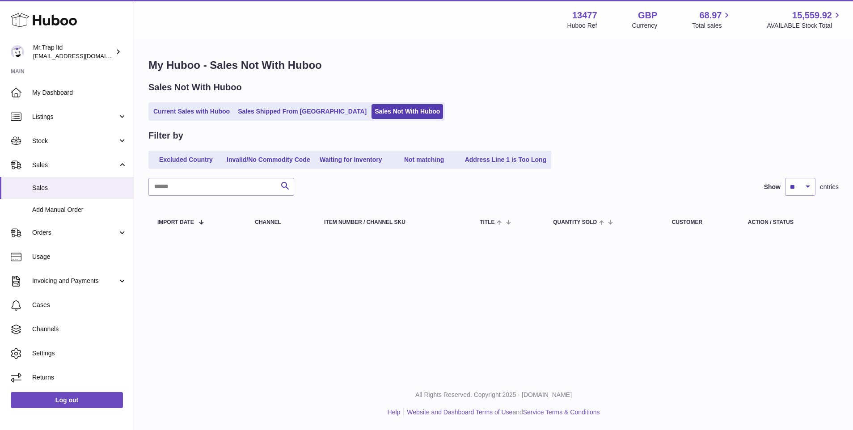 Image resolution: width=853 pixels, height=430 pixels. Describe the element at coordinates (812, 15) in the screenshot. I see `span: 15,559.92` at that location.